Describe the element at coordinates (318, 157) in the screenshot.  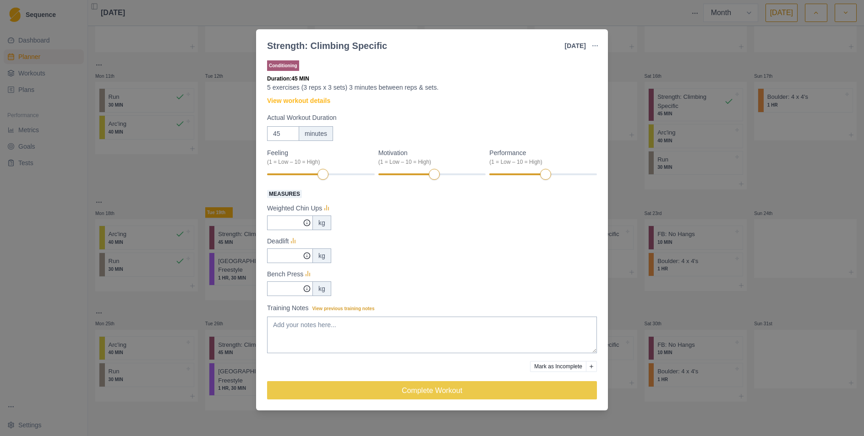
I see `label: Feeling` at that location.